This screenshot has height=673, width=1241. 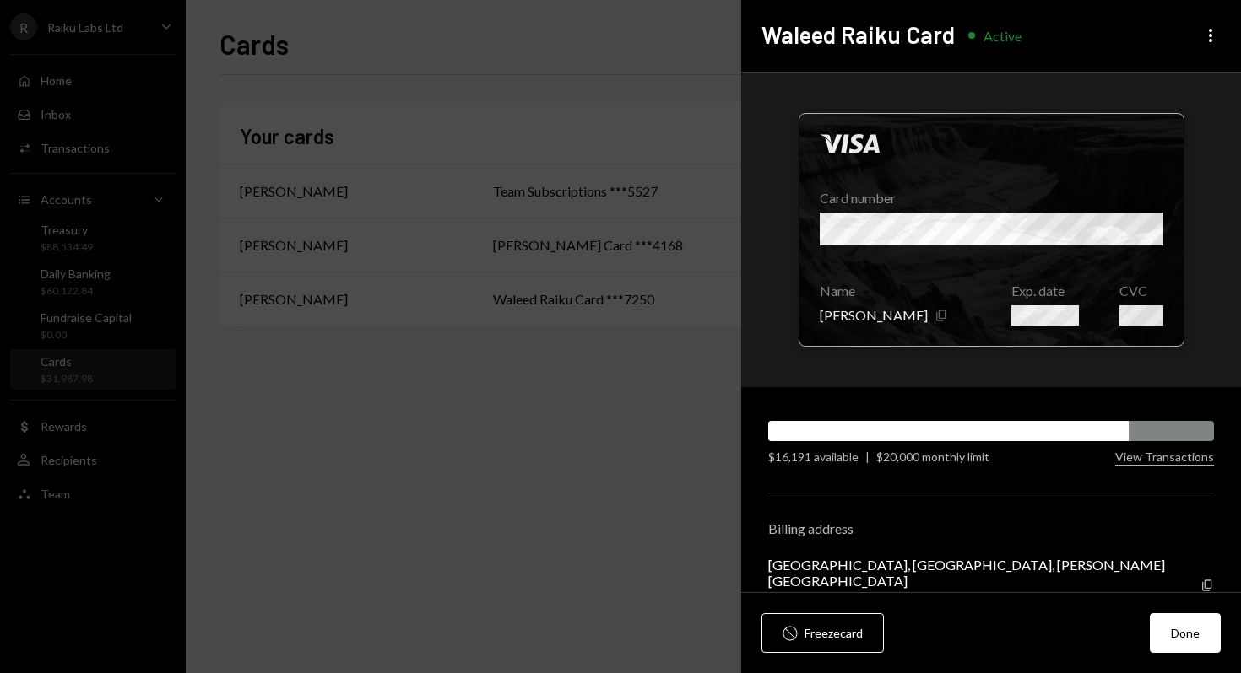 What do you see at coordinates (991, 230) in the screenshot?
I see `div: Click to hide` at bounding box center [991, 230].